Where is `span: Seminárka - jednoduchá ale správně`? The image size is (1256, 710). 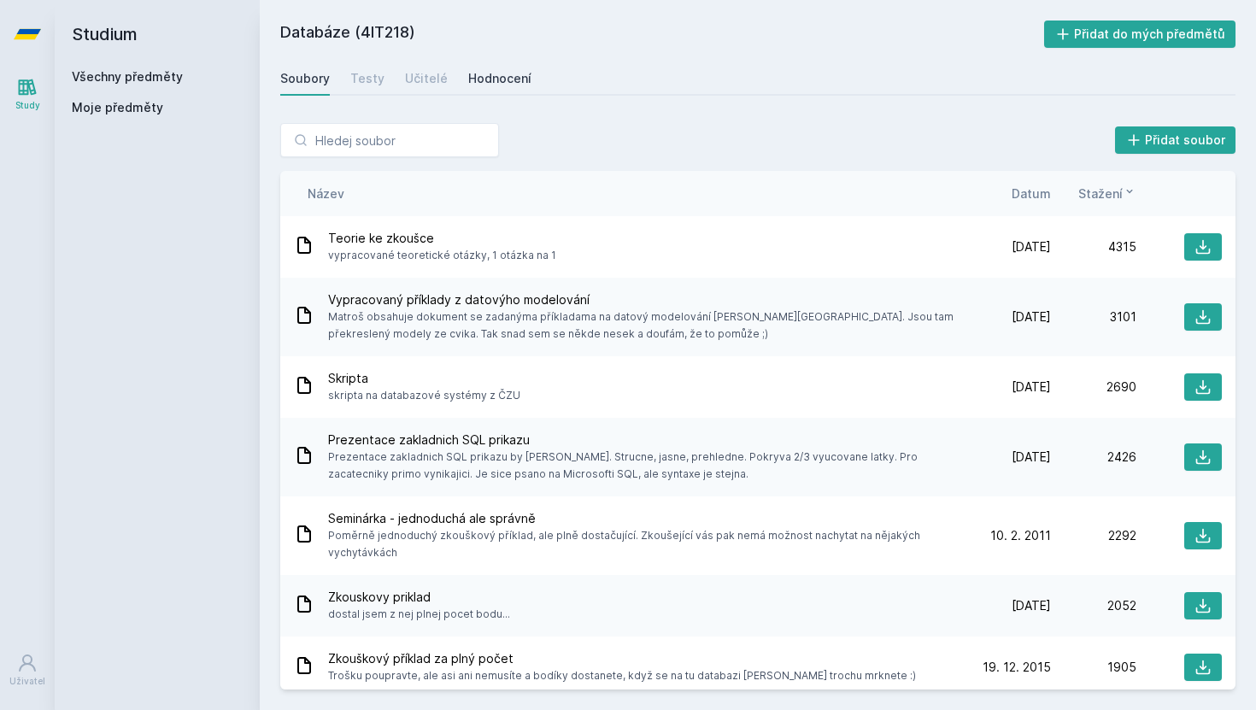 span: Seminárka - jednoduchá ale správně is located at coordinates (643, 519).